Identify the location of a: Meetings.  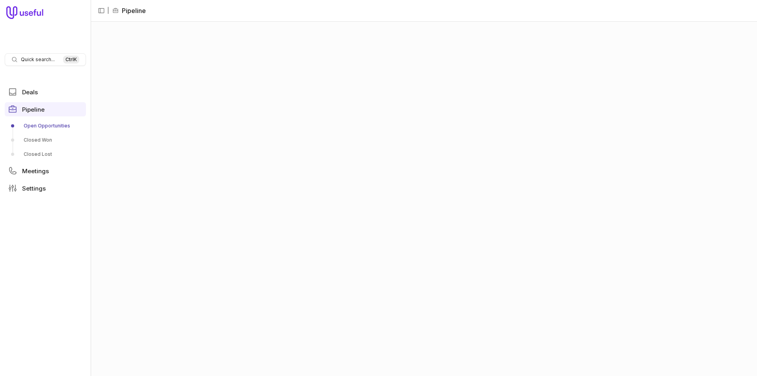
(45, 171).